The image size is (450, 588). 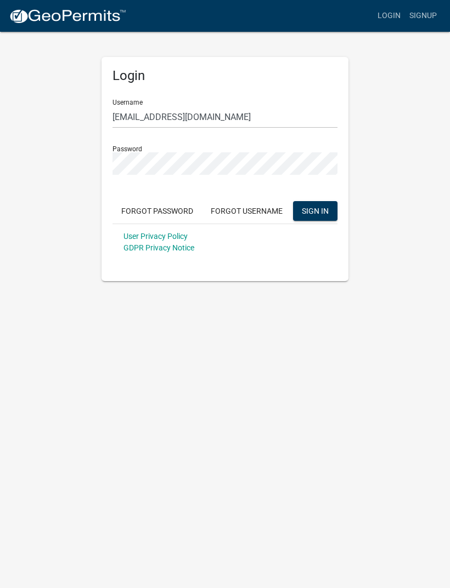 I want to click on button: Forgot Password, so click(x=157, y=211).